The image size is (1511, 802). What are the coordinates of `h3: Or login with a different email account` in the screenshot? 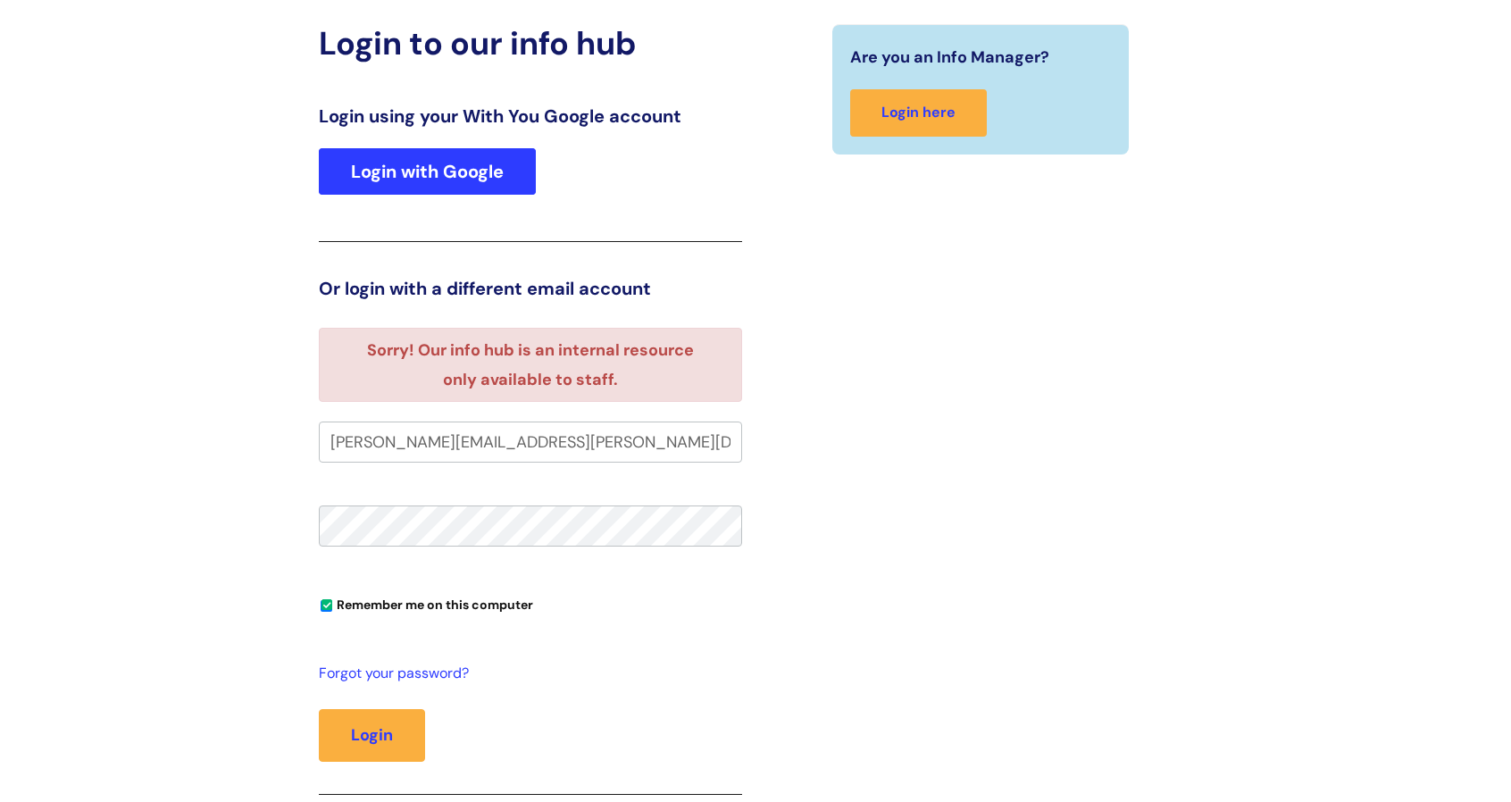 It's located at (531, 289).